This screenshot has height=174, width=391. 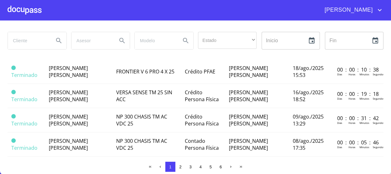 I want to click on button: 6, so click(x=221, y=167).